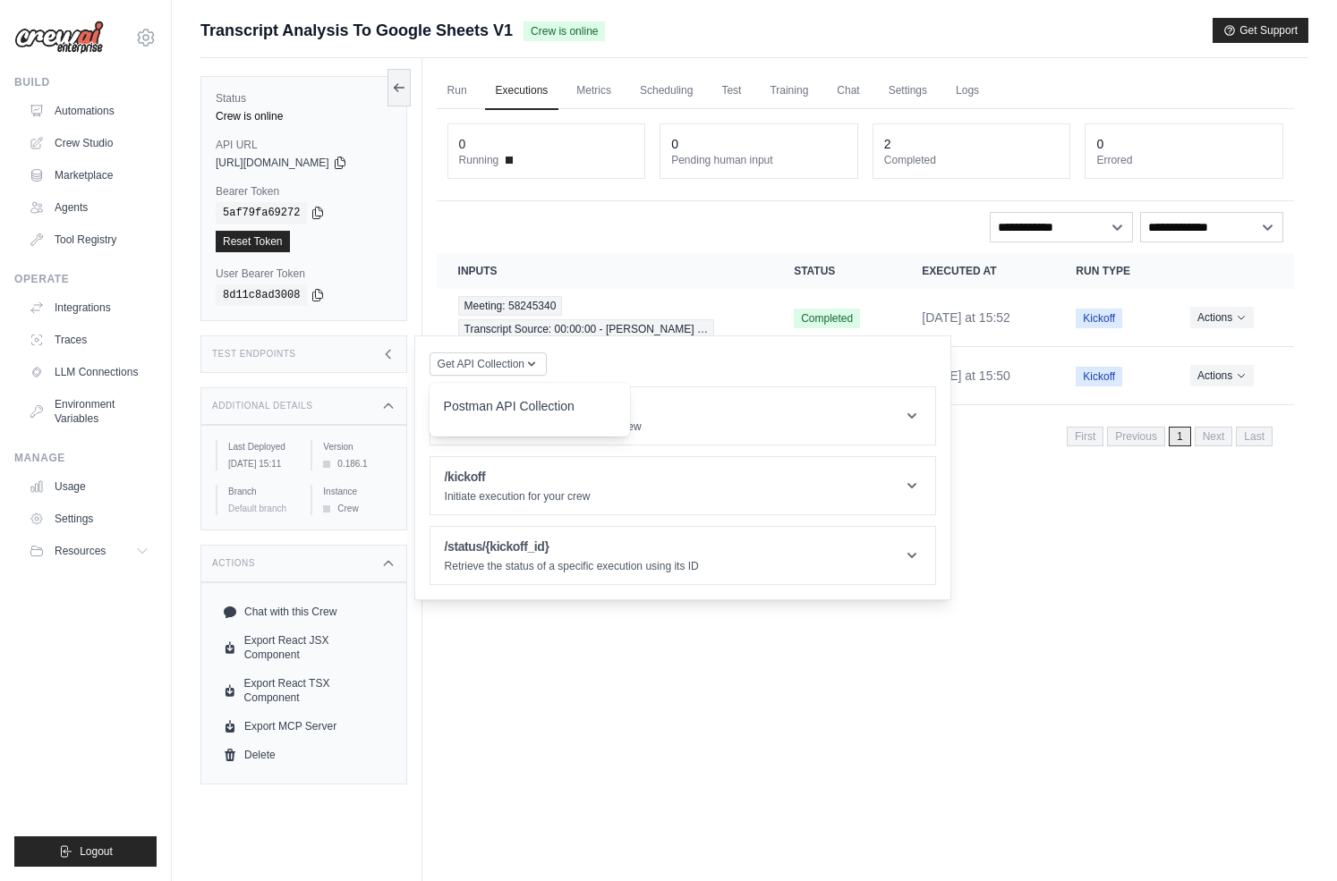  I want to click on label: Last Deployed, so click(262, 447).